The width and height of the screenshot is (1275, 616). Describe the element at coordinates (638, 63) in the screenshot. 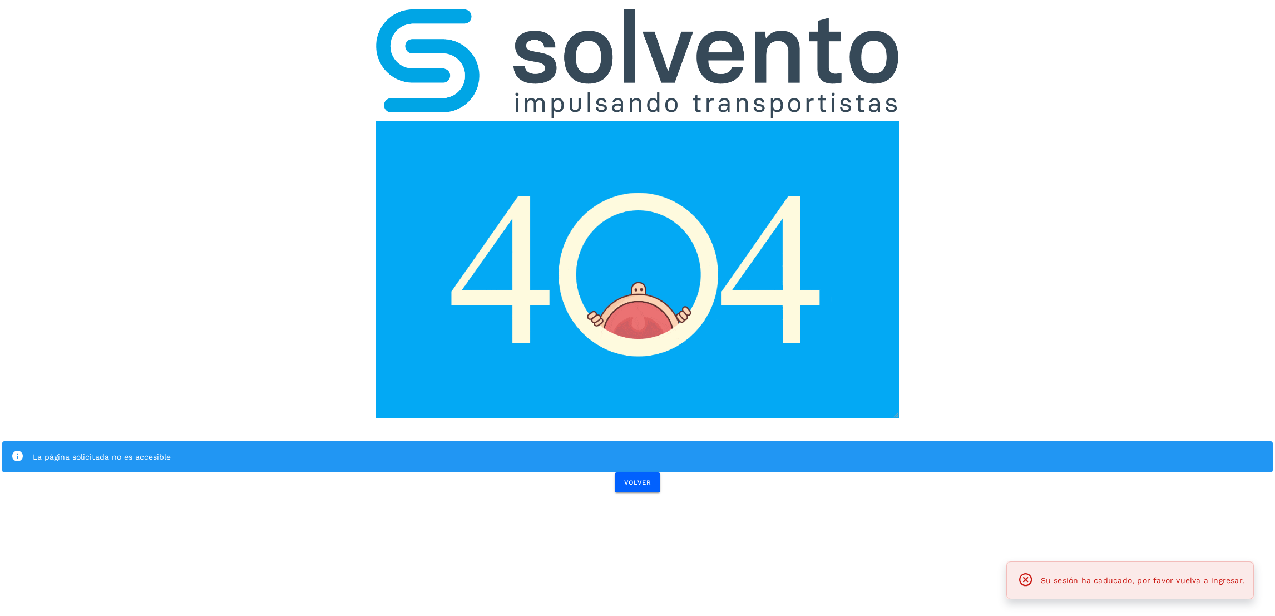

I see `img: logo` at that location.